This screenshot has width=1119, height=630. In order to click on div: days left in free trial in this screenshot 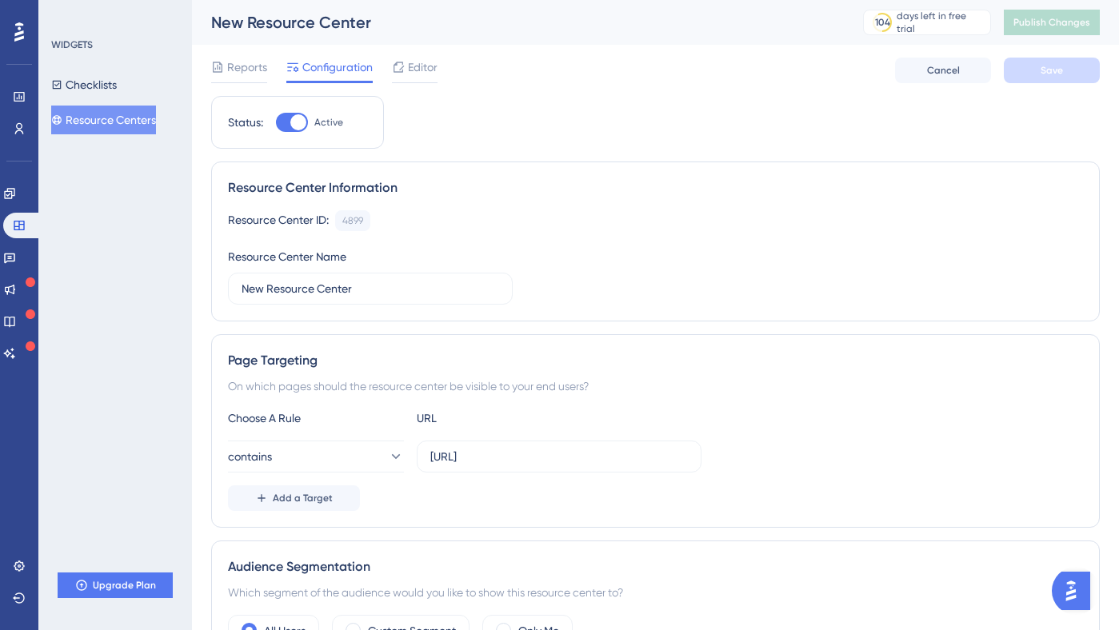, I will do `click(941, 22)`.